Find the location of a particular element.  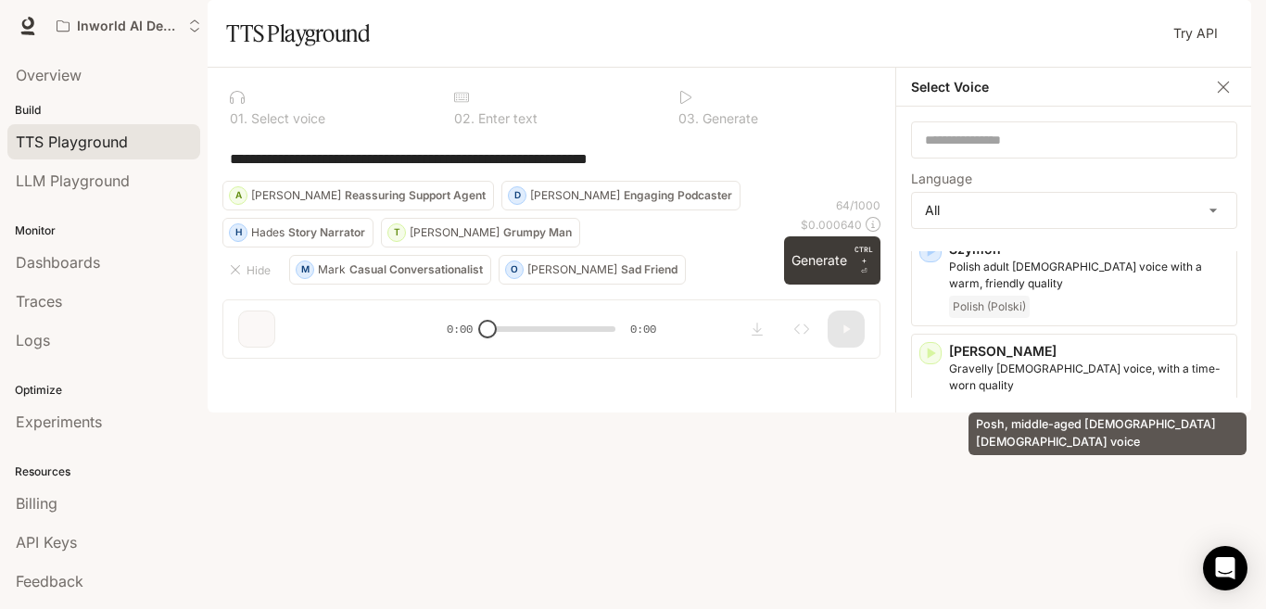

div: D is located at coordinates (517, 195).